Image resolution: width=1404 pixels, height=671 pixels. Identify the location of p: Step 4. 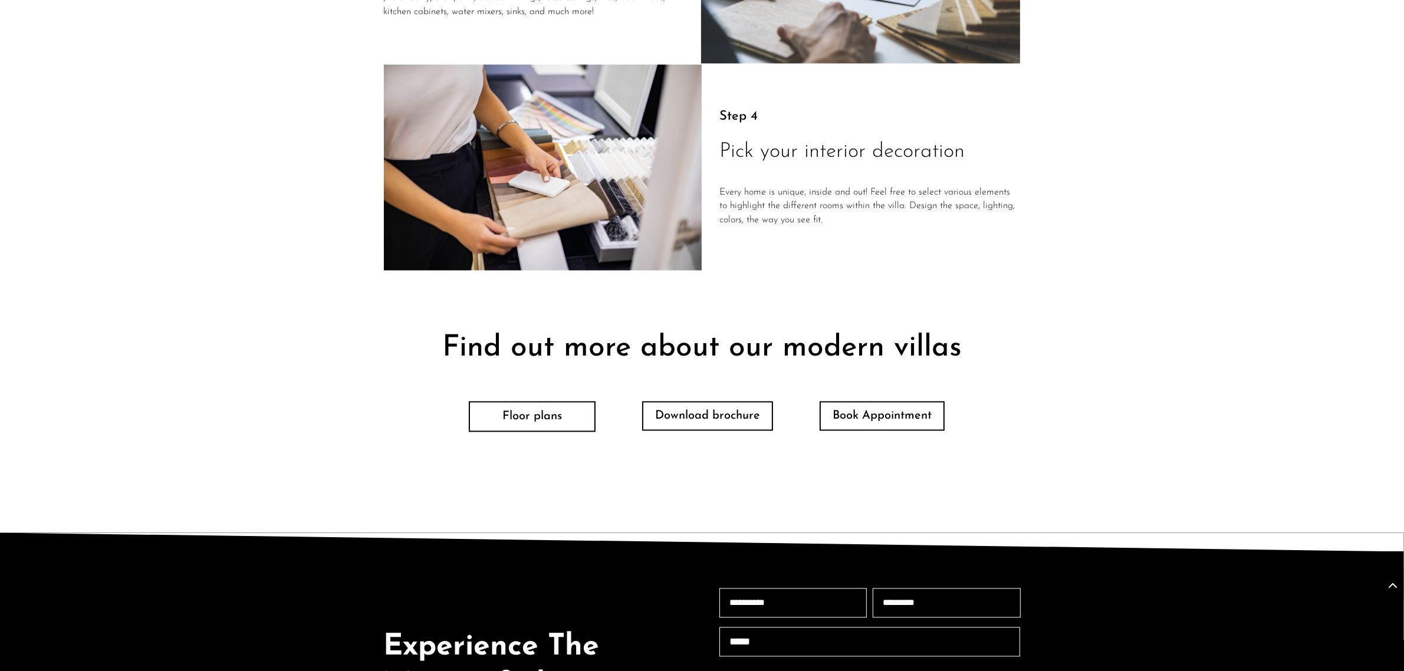
(870, 117).